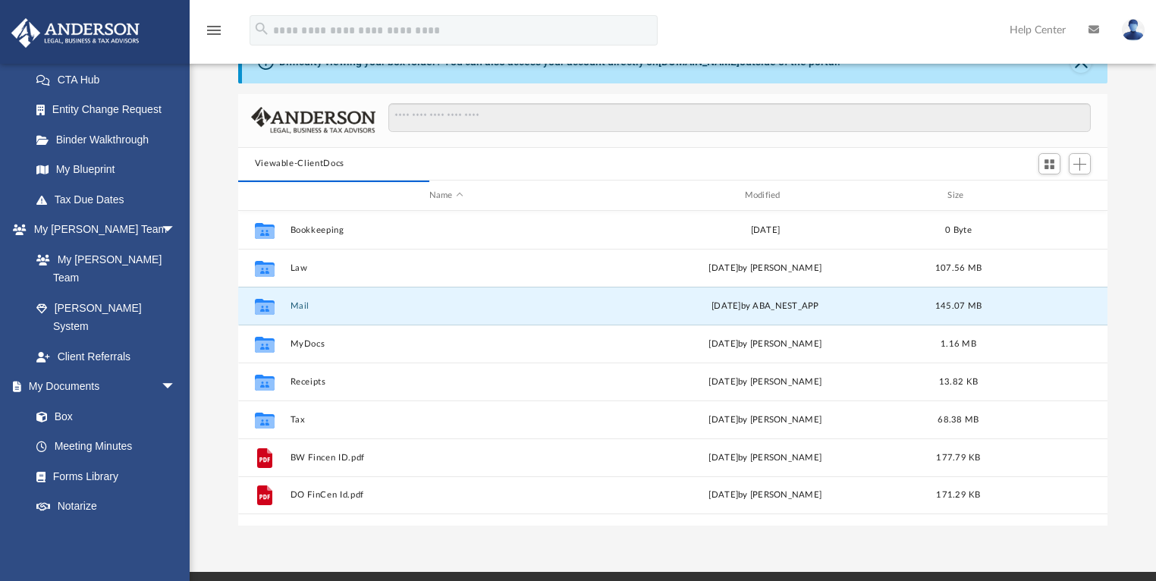 Image resolution: width=1156 pixels, height=581 pixels. What do you see at coordinates (106, 447) in the screenshot?
I see `a: Meeting Minutes` at bounding box center [106, 447].